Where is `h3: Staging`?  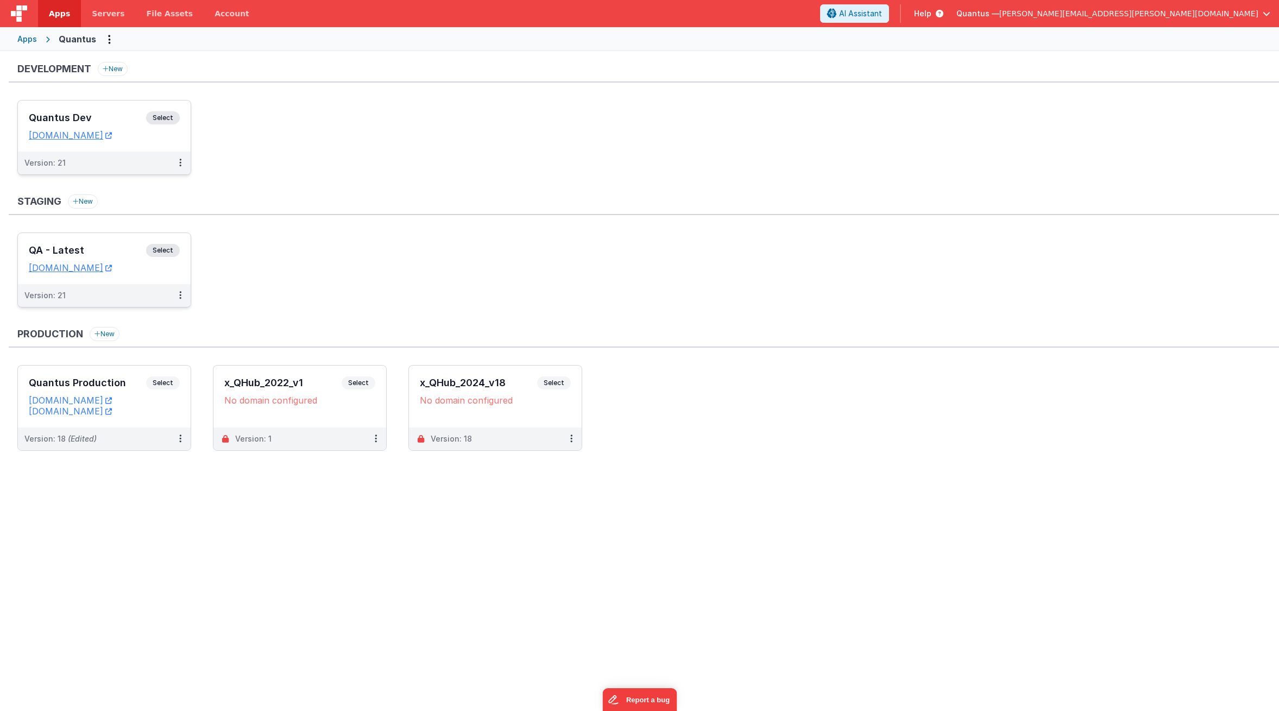 h3: Staging is located at coordinates (39, 201).